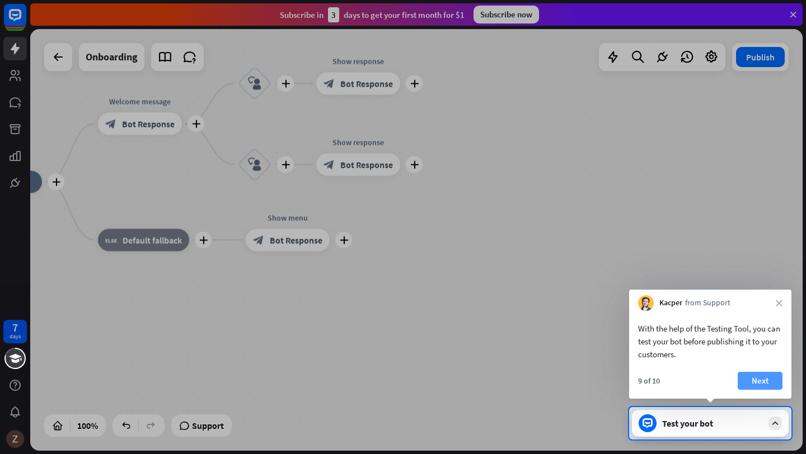  What do you see at coordinates (710, 341) in the screenshot?
I see `div: With the help of the Testing Tool, you can test your bot before publishing it to your customers.` at bounding box center [710, 341].